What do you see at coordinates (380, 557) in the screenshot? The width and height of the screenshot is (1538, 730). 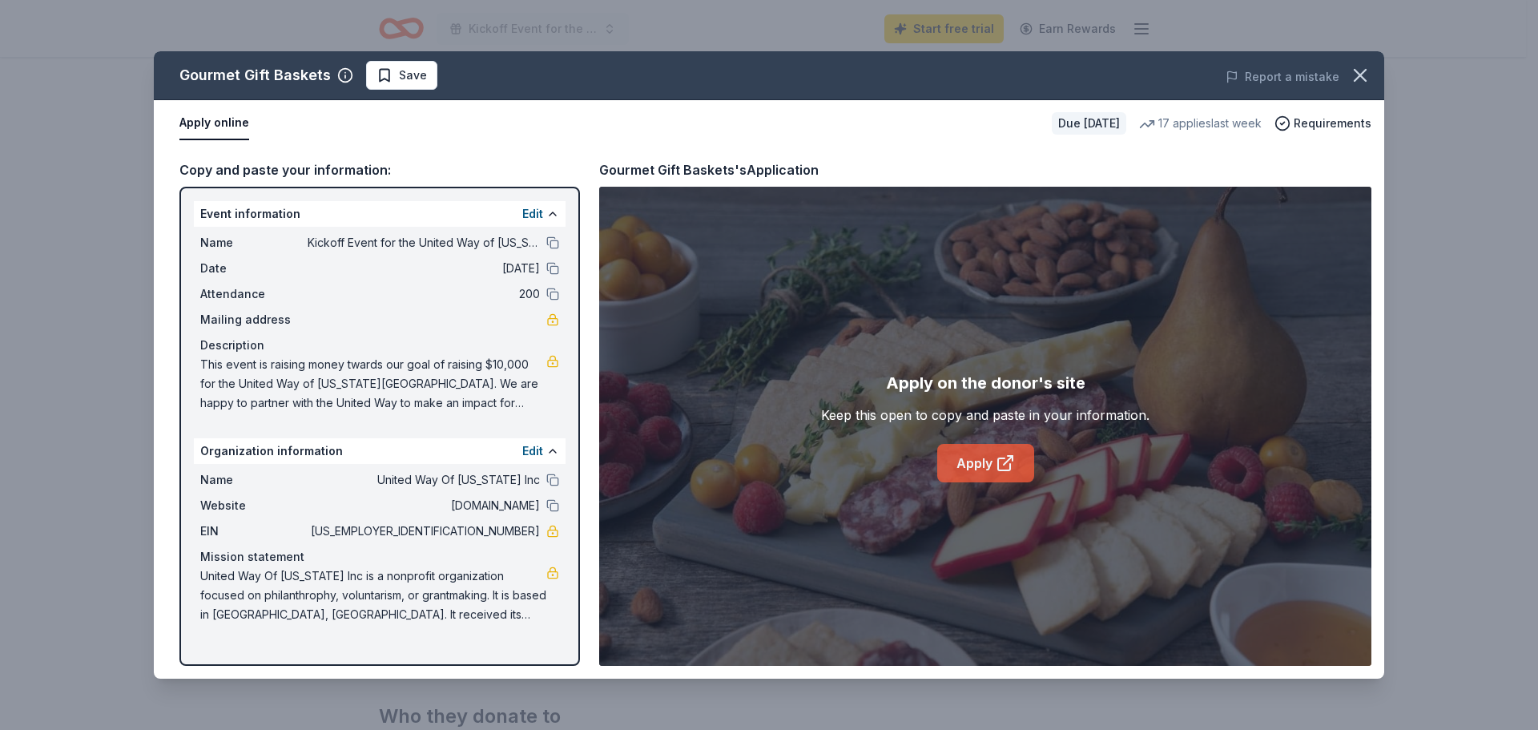 I see `div: Mission statement` at bounding box center [380, 557].